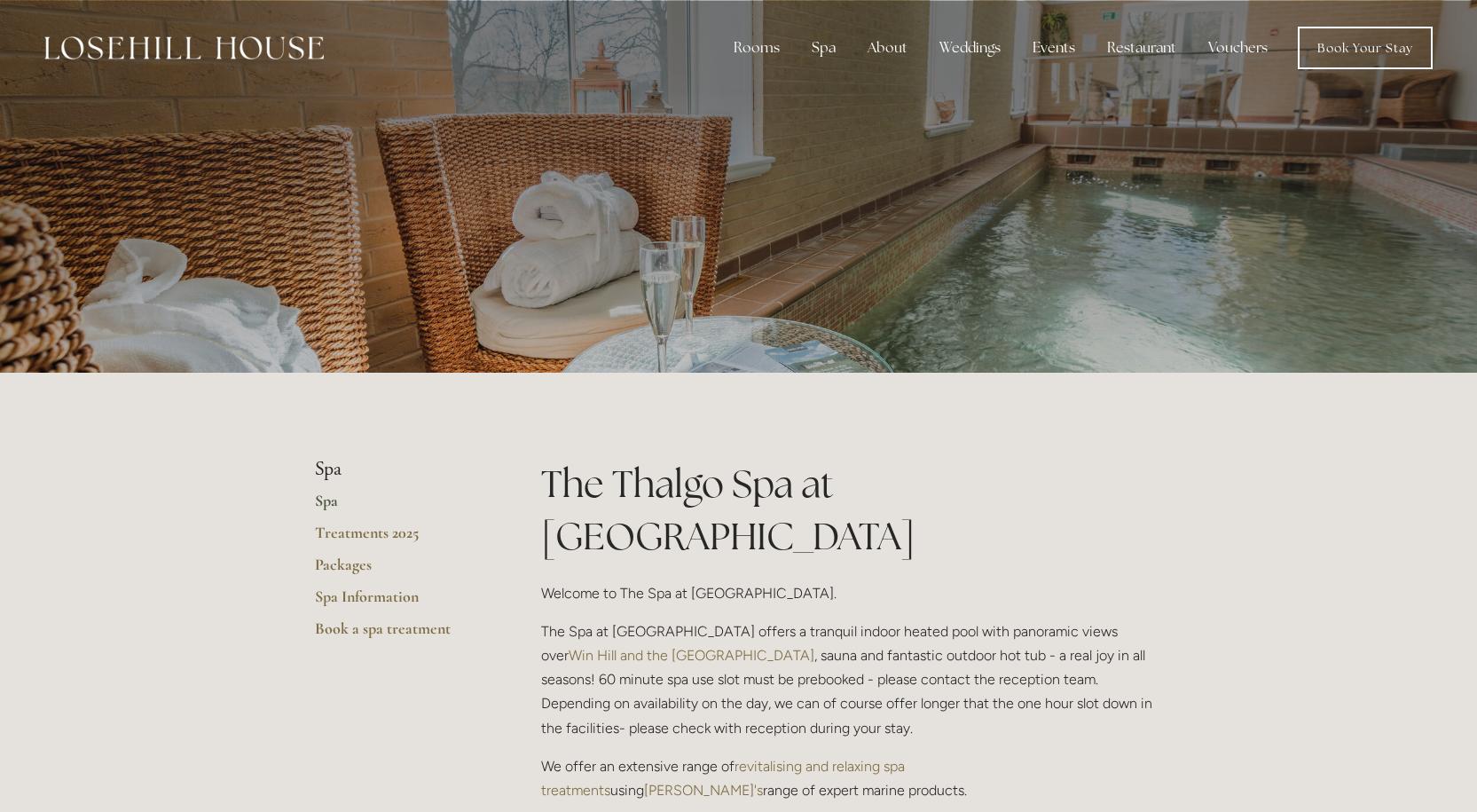  What do you see at coordinates (852, 778) in the screenshot?
I see `p: We offer an extensive range of using range of expert marine products.` at bounding box center [852, 778].